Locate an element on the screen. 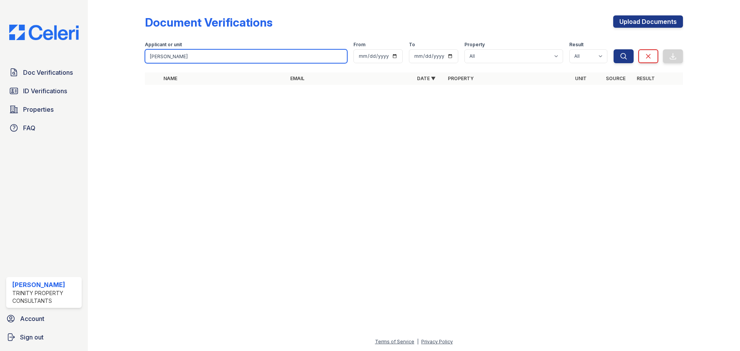 The width and height of the screenshot is (740, 351). span: ID Verifications is located at coordinates (45, 91).